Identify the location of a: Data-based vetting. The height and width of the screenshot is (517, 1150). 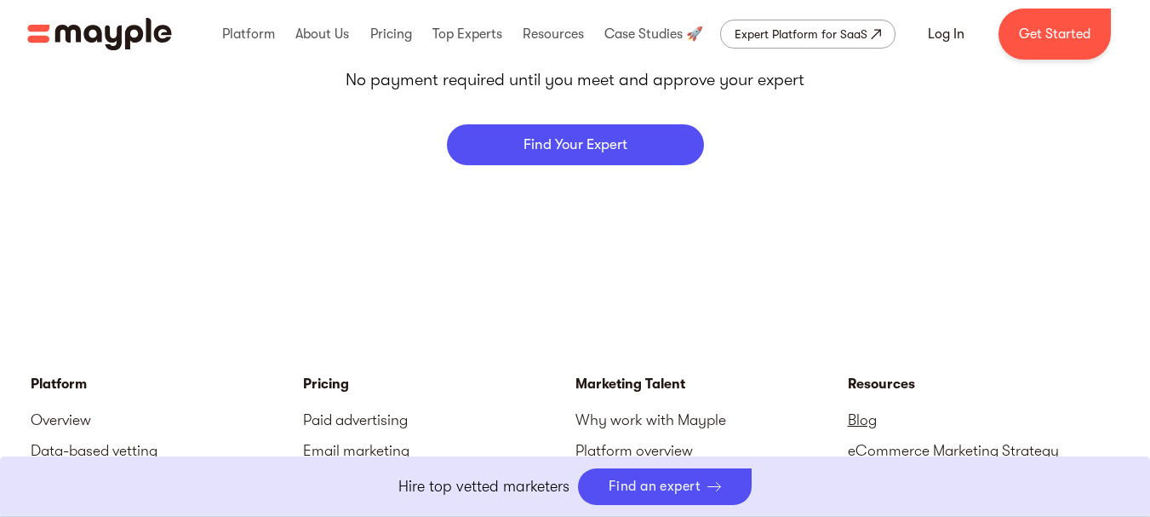
(167, 450).